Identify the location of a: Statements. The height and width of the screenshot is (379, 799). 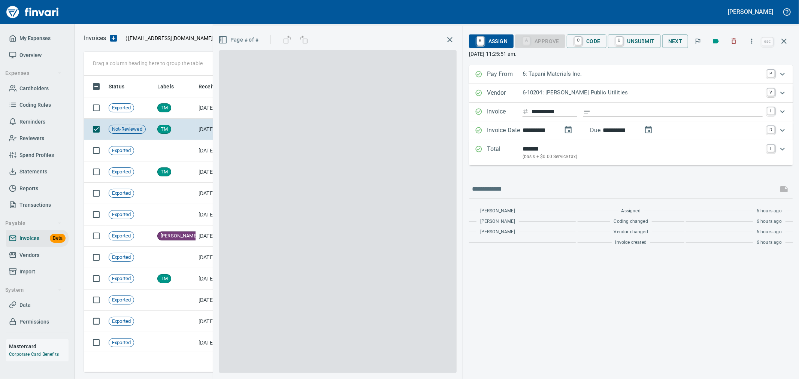
(37, 172).